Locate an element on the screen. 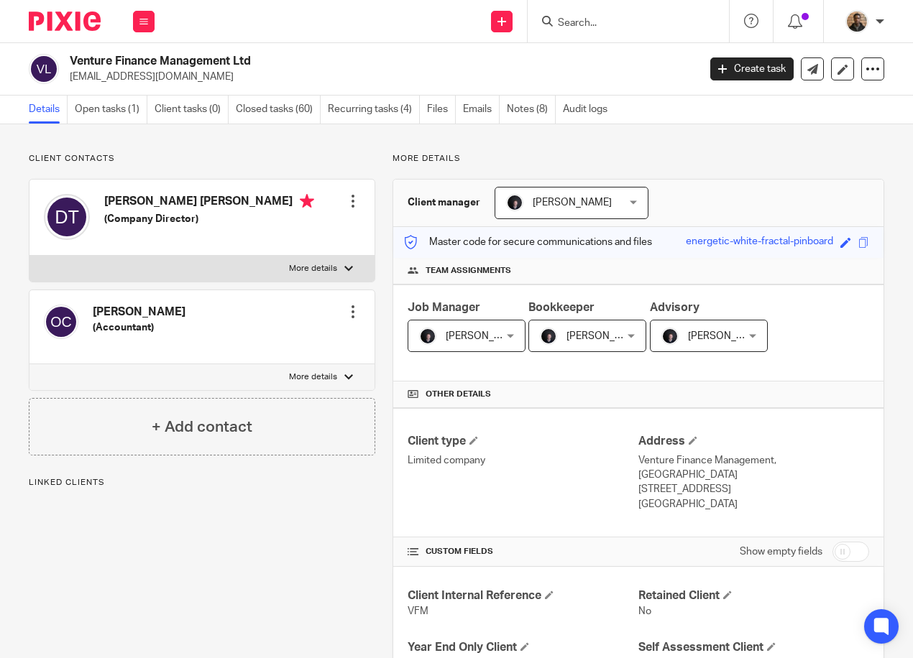 Image resolution: width=913 pixels, height=658 pixels. div: energetic-white-fractal-pinboard is located at coordinates (759, 242).